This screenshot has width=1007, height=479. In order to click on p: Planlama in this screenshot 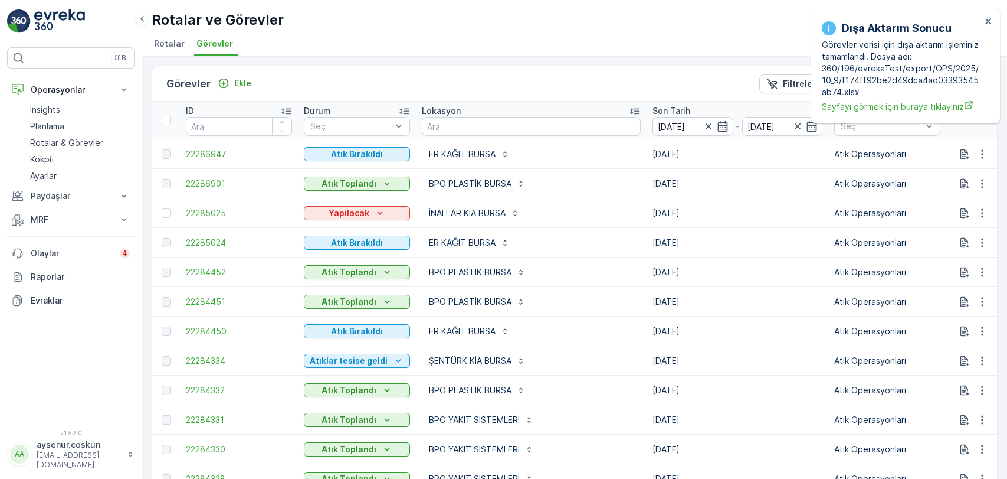, I will do `click(47, 126)`.